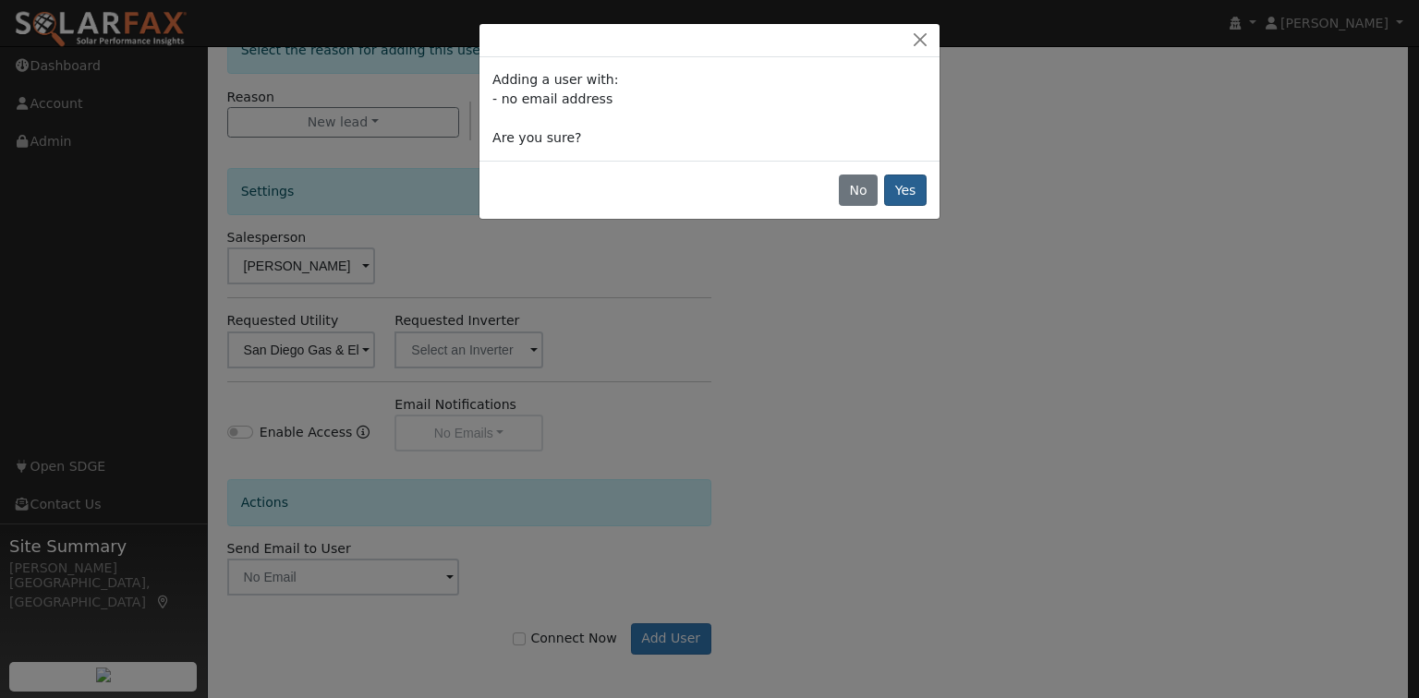 The image size is (1419, 698). What do you see at coordinates (537, 138) in the screenshot?
I see `span: Are you sure?` at bounding box center [537, 138].